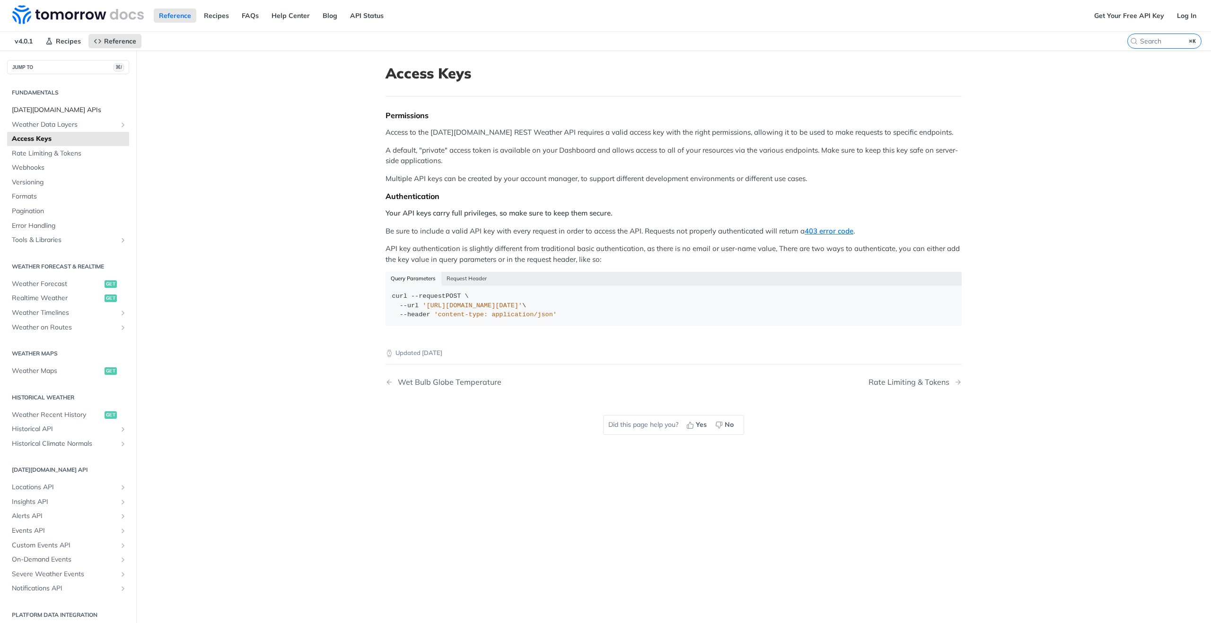 Image resolution: width=1211 pixels, height=623 pixels. What do you see at coordinates (68, 139) in the screenshot?
I see `a: Access Keys` at bounding box center [68, 139].